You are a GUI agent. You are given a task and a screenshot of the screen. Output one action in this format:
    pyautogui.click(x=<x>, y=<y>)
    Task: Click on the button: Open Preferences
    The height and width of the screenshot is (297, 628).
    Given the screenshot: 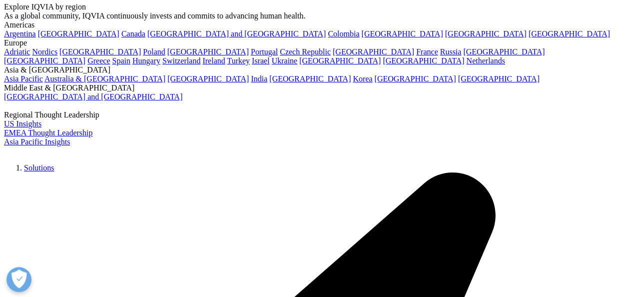 What is the action you would take?
    pyautogui.click(x=19, y=279)
    